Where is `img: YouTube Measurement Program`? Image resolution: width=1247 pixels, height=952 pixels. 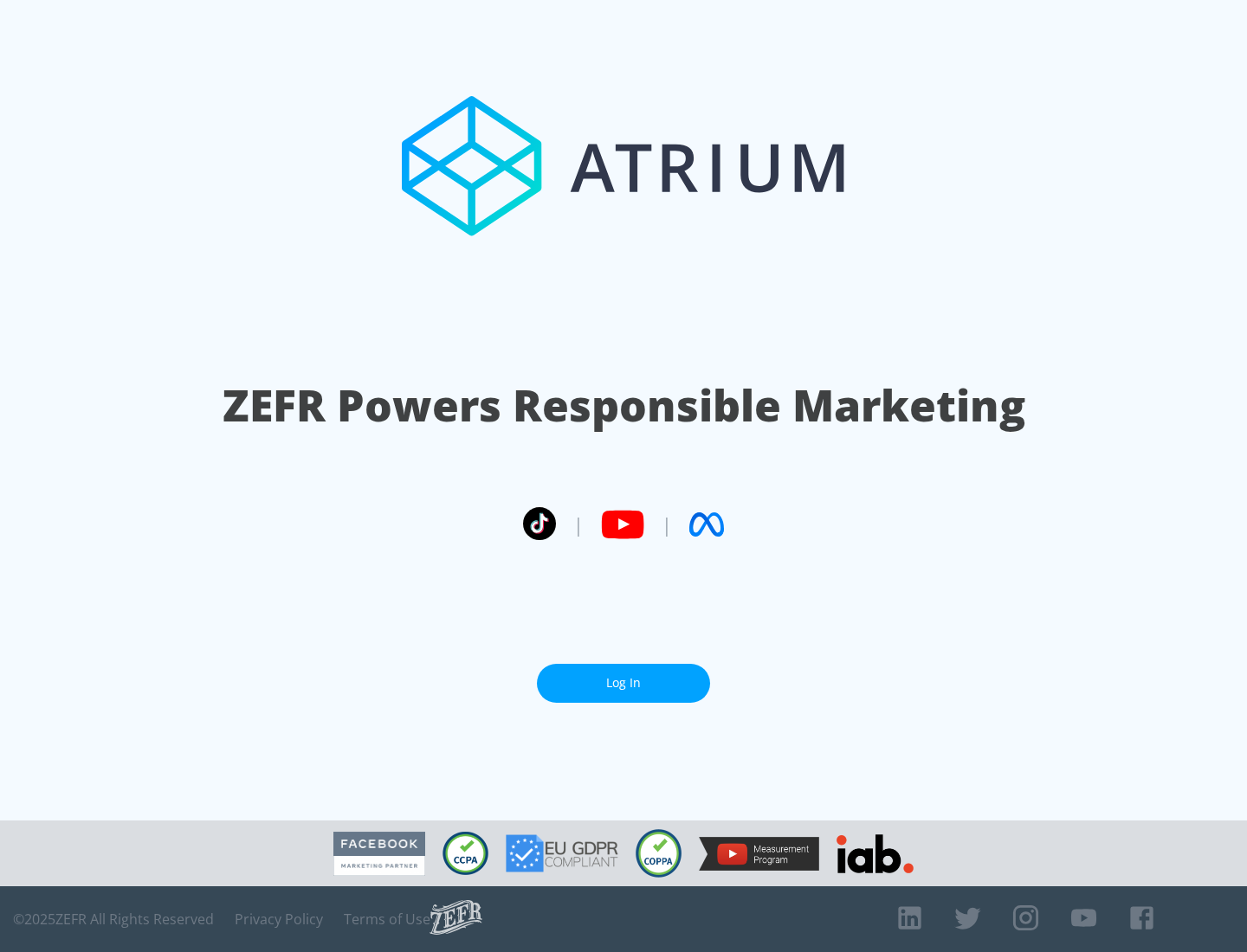
img: YouTube Measurement Program is located at coordinates (758, 853).